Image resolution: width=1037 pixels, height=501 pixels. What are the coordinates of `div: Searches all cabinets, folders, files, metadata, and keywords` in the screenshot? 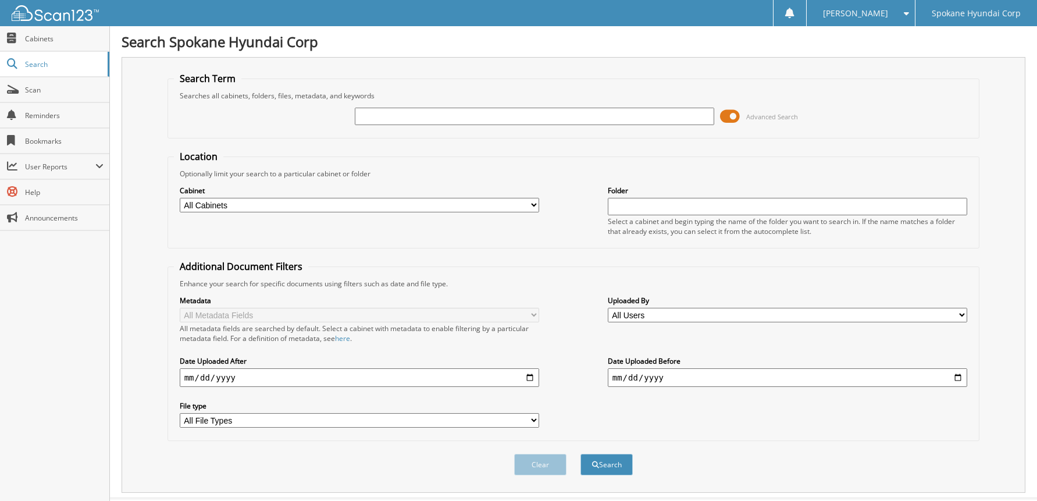 It's located at (573, 95).